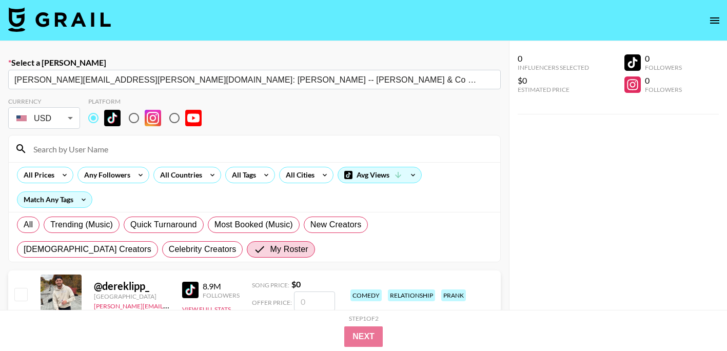 The image size is (727, 351). Describe the element at coordinates (194, 118) in the screenshot. I see `img: YouTube` at that location.